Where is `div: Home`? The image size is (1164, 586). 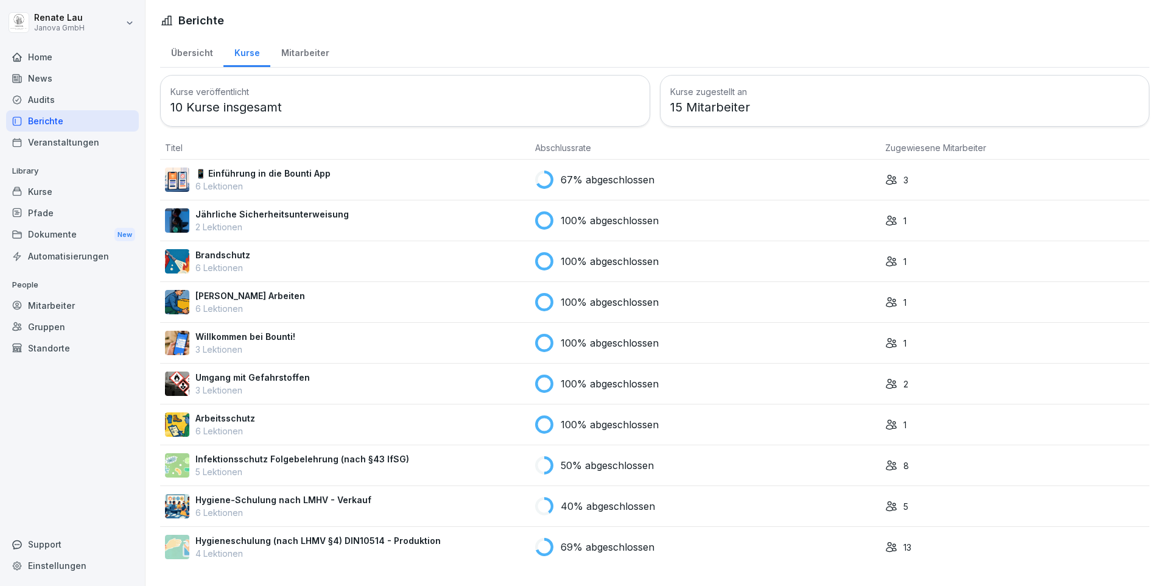
div: Home is located at coordinates (72, 57).